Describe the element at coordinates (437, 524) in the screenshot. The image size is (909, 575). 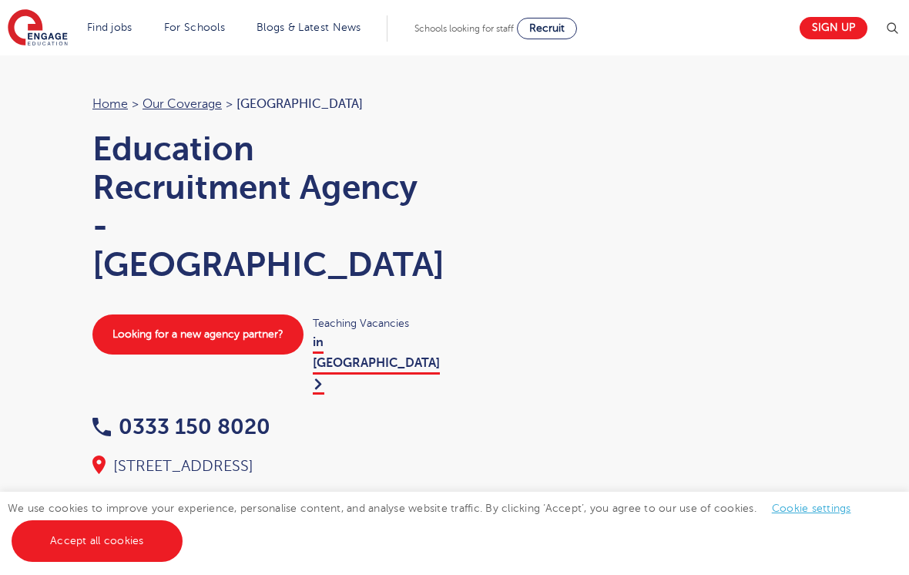
I see `span: We use cookies to improve your experience, personalise content, and analyse website traffic. By c...` at that location.